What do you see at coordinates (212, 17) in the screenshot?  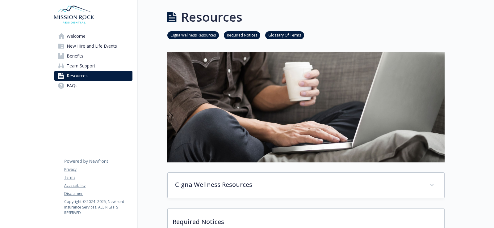 I see `h1: Resources` at bounding box center [212, 17].